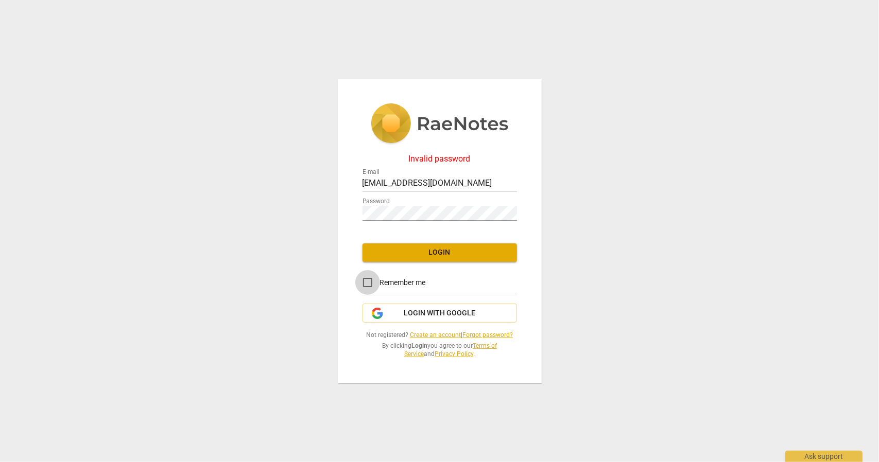 This screenshot has width=879, height=462. What do you see at coordinates (440, 335) in the screenshot?
I see `span: Not registered? |` at bounding box center [440, 335].